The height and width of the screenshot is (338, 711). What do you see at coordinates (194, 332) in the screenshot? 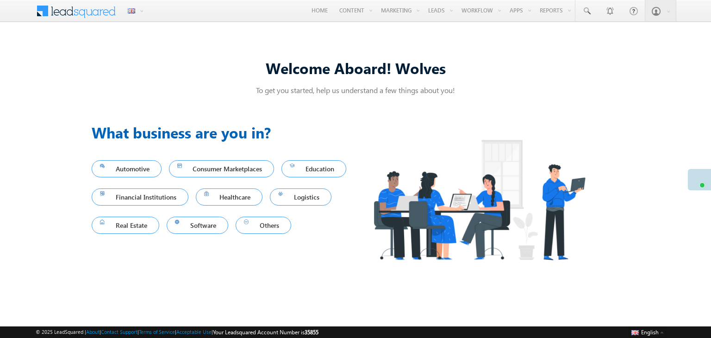
I see `a: Acceptable Use` at bounding box center [194, 332].